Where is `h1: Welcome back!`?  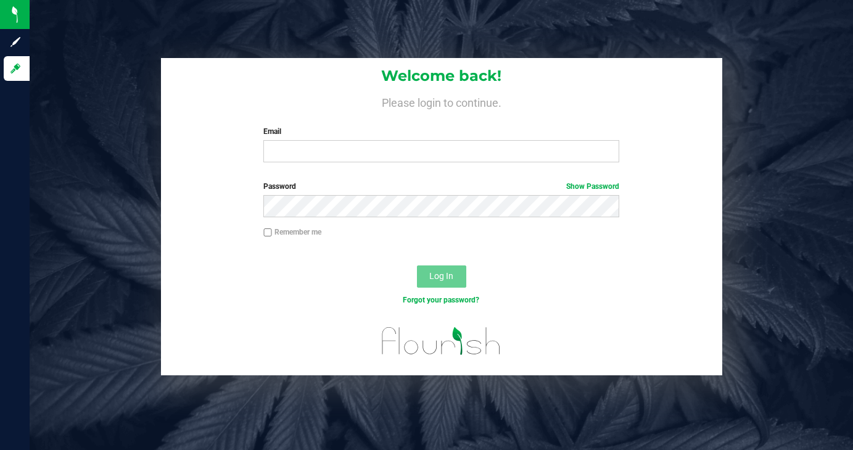
h1: Welcome back! is located at coordinates (442, 76).